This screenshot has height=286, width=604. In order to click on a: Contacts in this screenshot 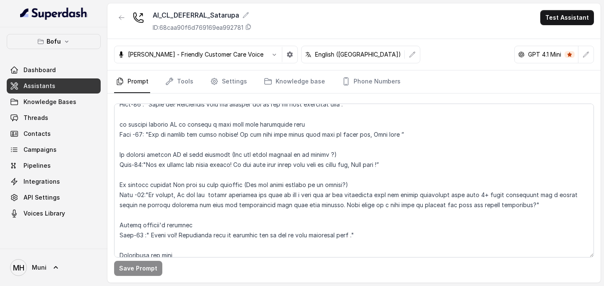, I will do `click(54, 134)`.